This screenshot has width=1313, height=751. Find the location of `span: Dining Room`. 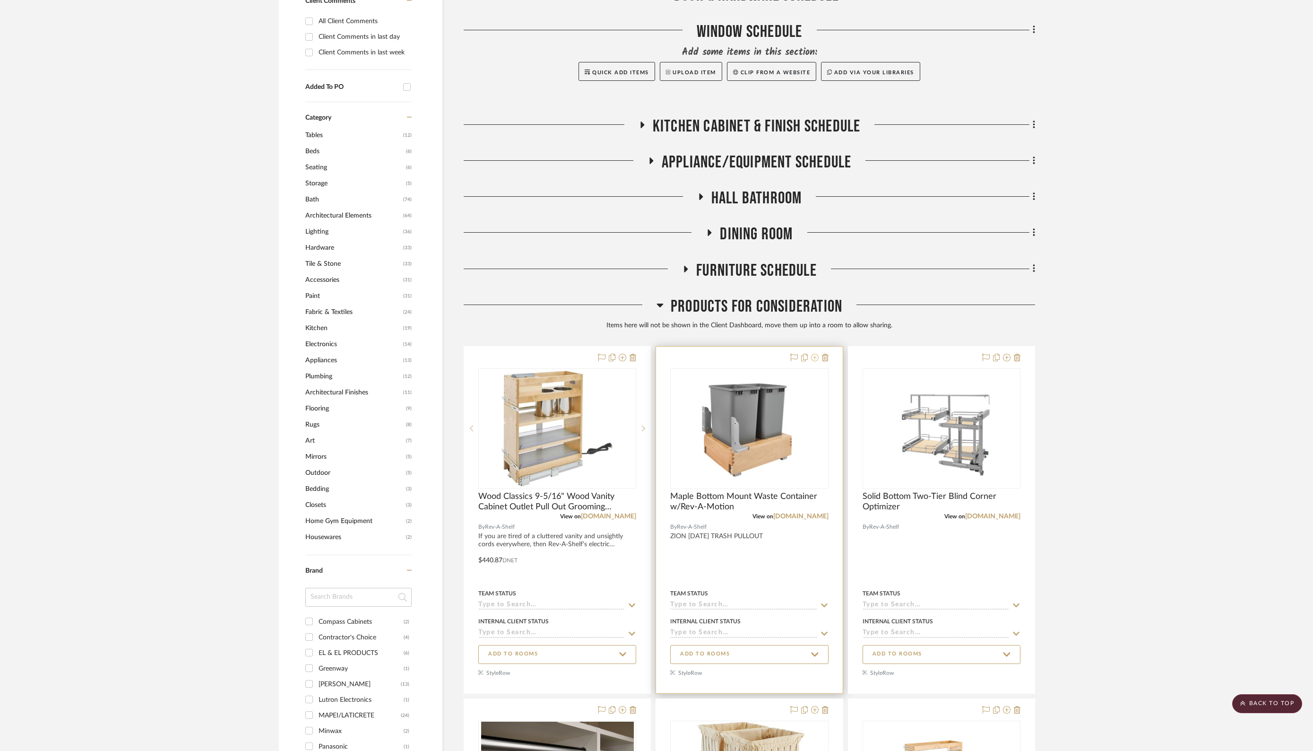

span: Dining Room is located at coordinates (756, 234).